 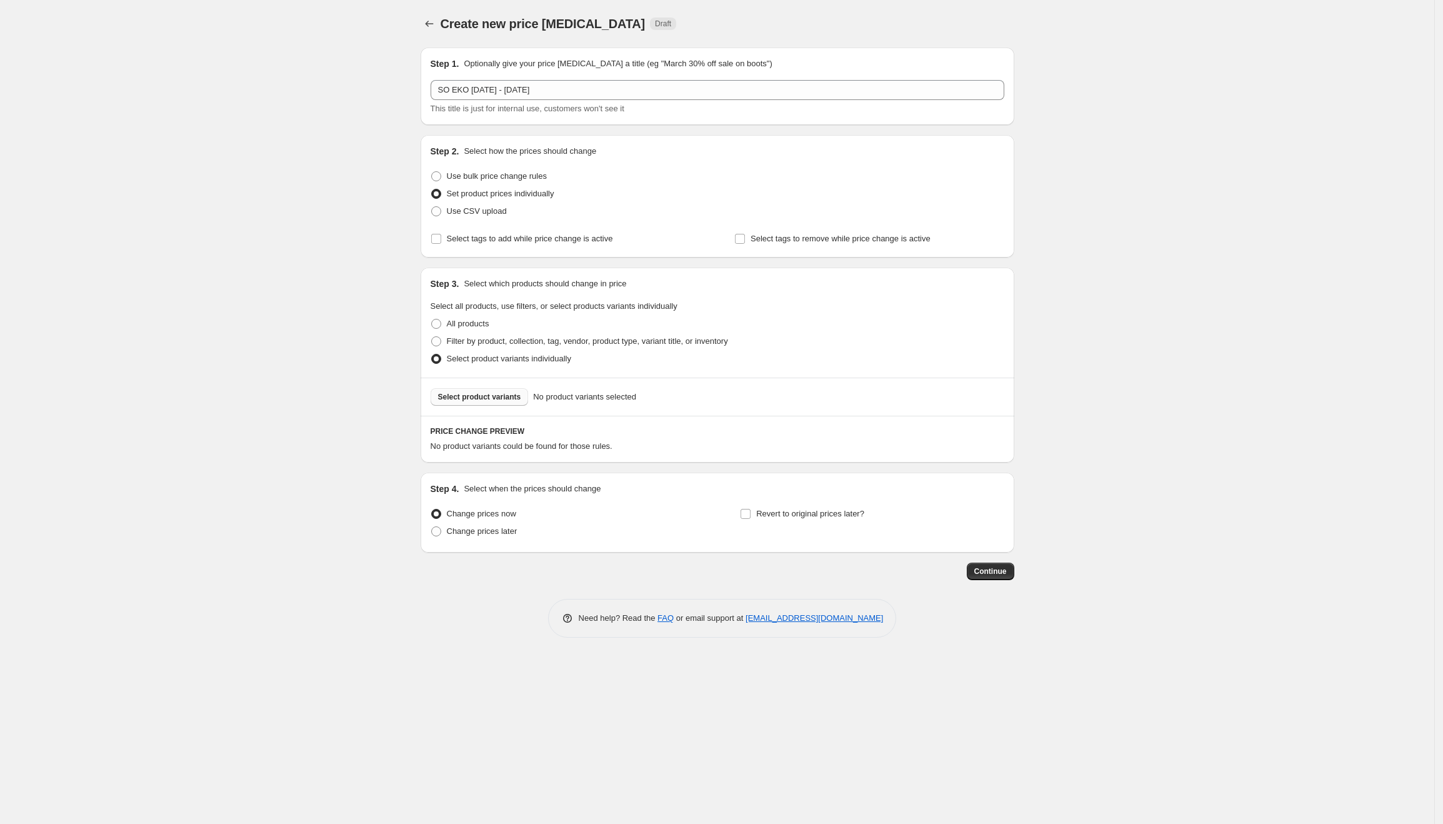 I want to click on span: Select all products, use filters, or select products variants individually, so click(x=554, y=306).